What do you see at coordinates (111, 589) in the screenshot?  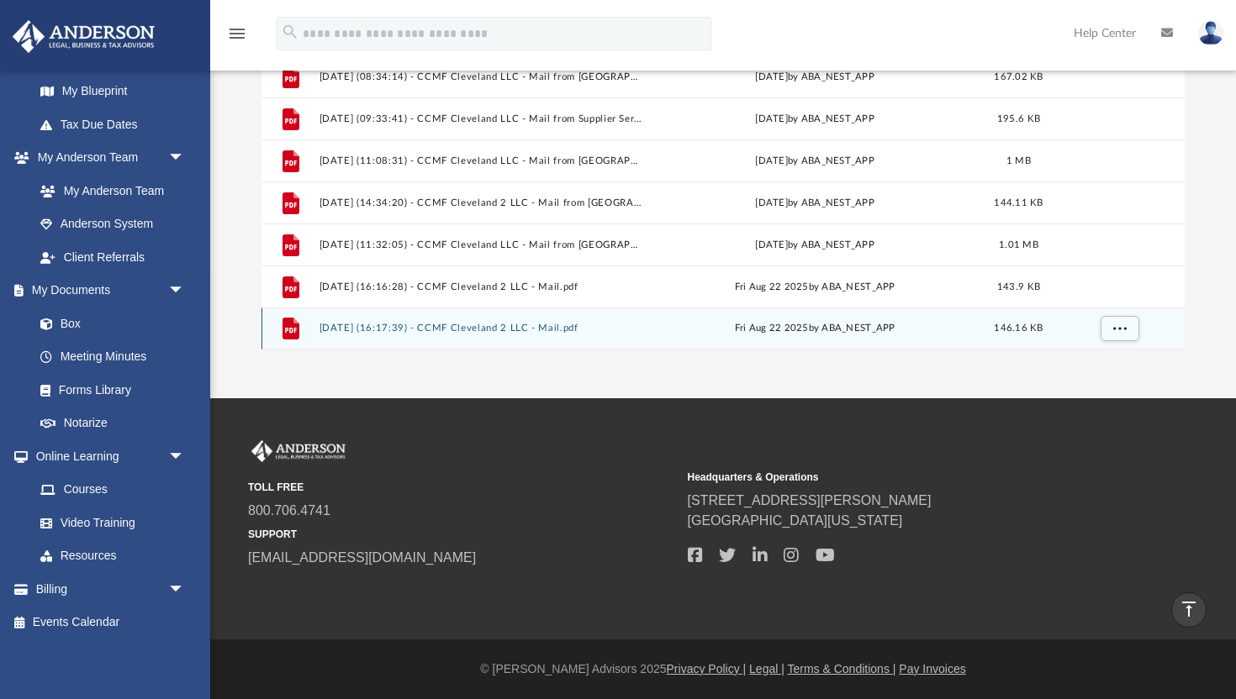 I see `a: Billingarrow_drop_down` at bounding box center [111, 589].